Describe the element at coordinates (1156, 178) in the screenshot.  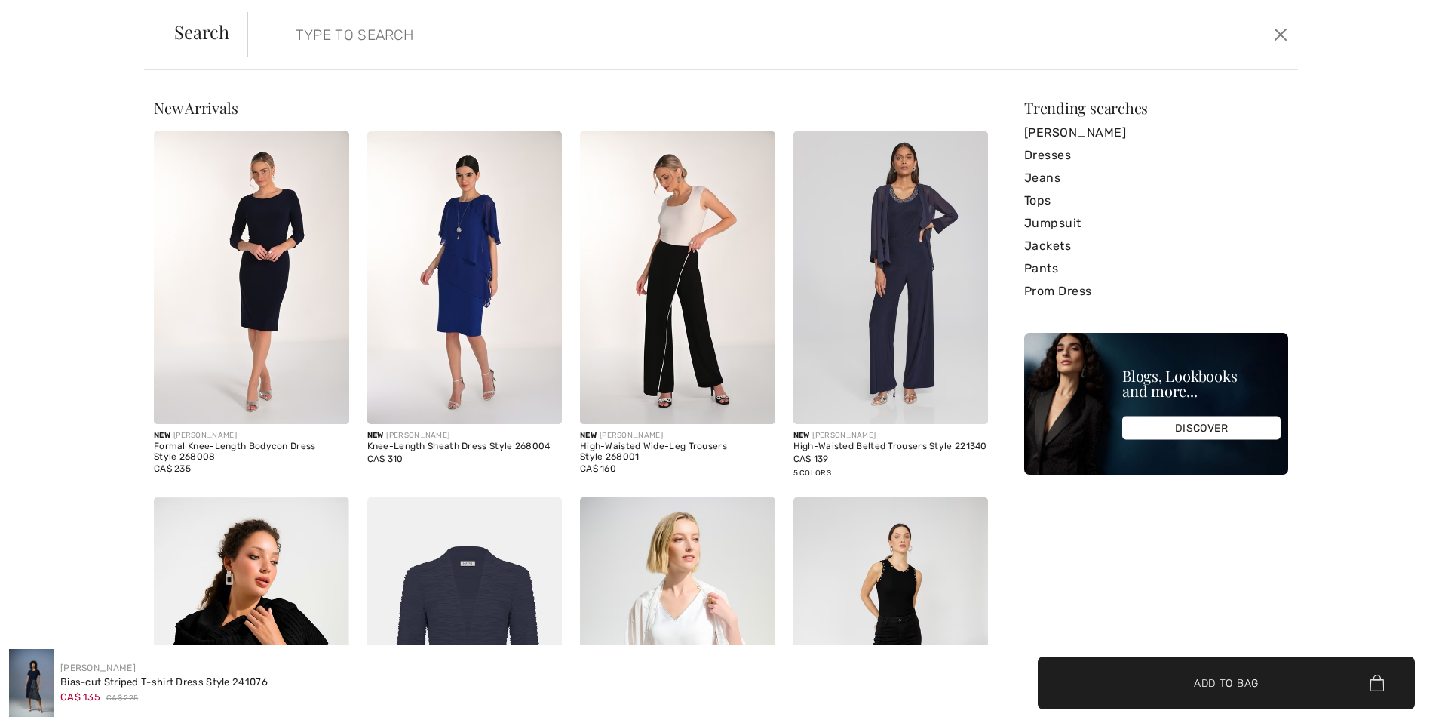
I see `a: Jeans` at that location.